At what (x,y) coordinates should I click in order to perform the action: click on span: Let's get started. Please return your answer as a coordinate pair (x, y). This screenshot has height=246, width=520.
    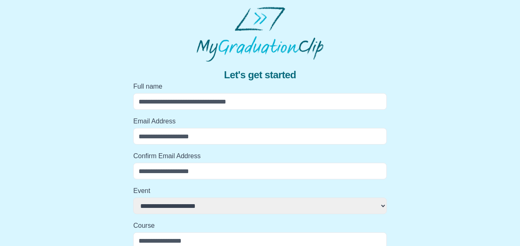
    Looking at the image, I should click on (260, 75).